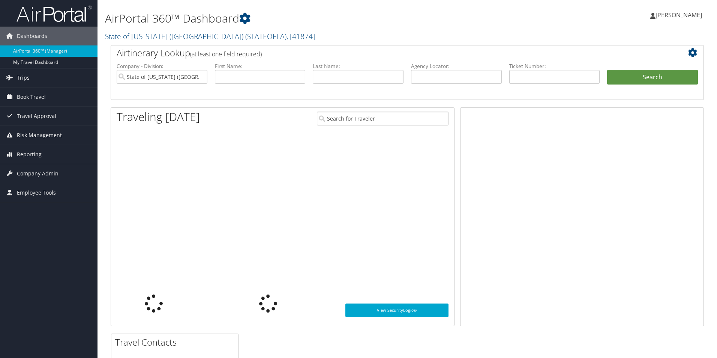  I want to click on span: ( STATEOFLA ), so click(266, 36).